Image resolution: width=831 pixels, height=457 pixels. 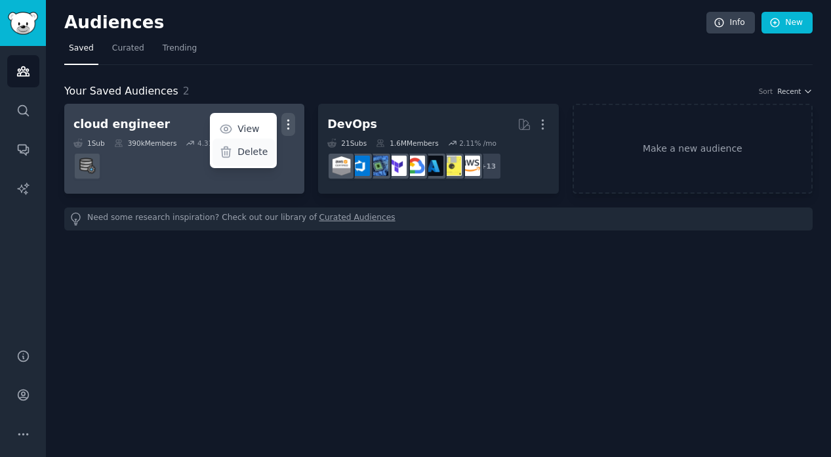 What do you see at coordinates (81, 51) in the screenshot?
I see `a: Saved` at bounding box center [81, 51].